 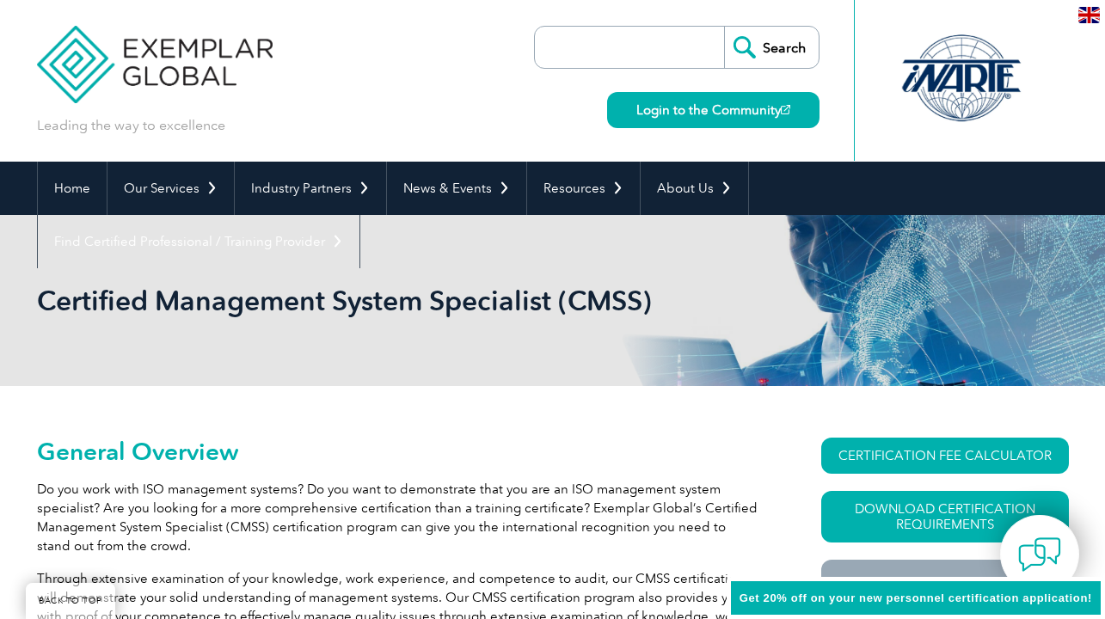 What do you see at coordinates (713, 110) in the screenshot?
I see `a: Login to the Community` at bounding box center [713, 110].